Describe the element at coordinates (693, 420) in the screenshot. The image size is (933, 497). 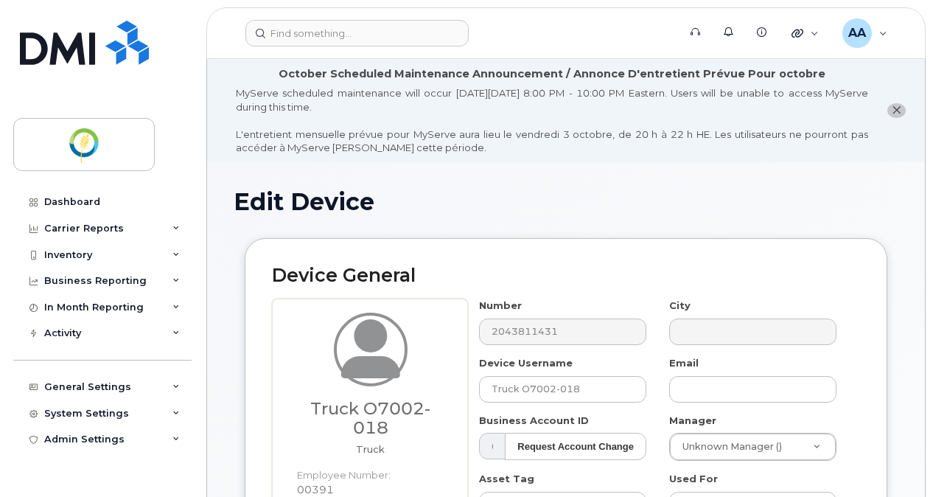
I see `label: Manager` at that location.